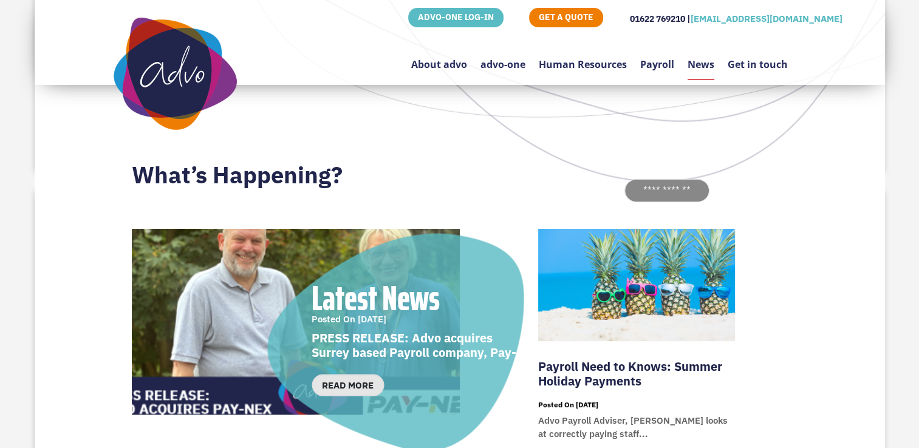 Image resolution: width=919 pixels, height=448 pixels. I want to click on a: News, so click(701, 55).